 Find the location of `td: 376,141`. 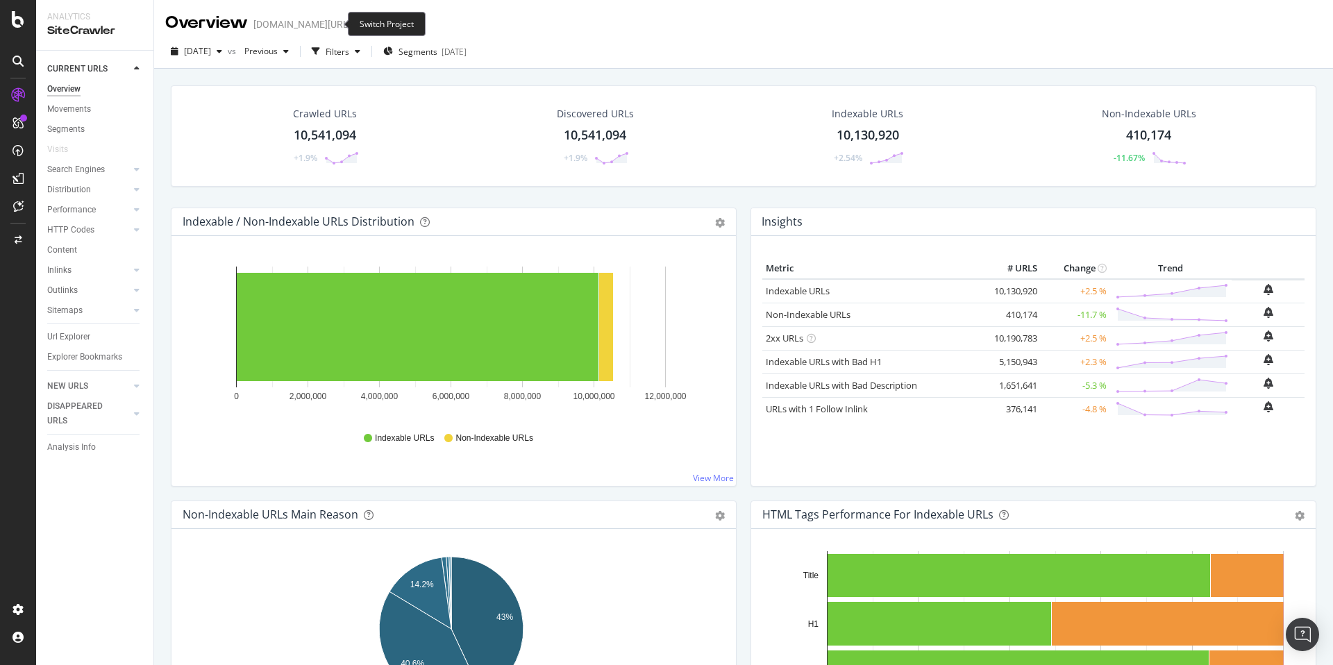

td: 376,141 is located at coordinates (1013, 409).